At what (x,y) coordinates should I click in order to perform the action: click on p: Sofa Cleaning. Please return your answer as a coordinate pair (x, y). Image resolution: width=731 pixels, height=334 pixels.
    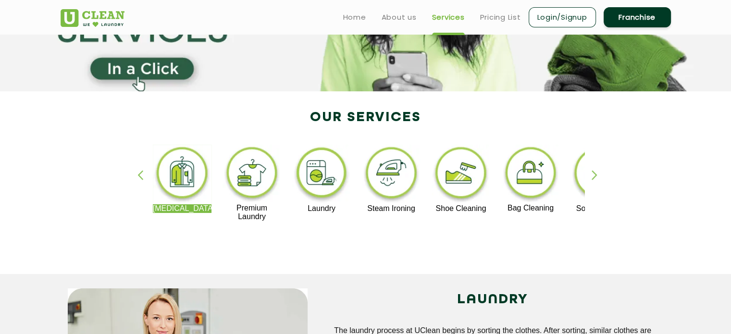
    Looking at the image, I should click on (600, 209).